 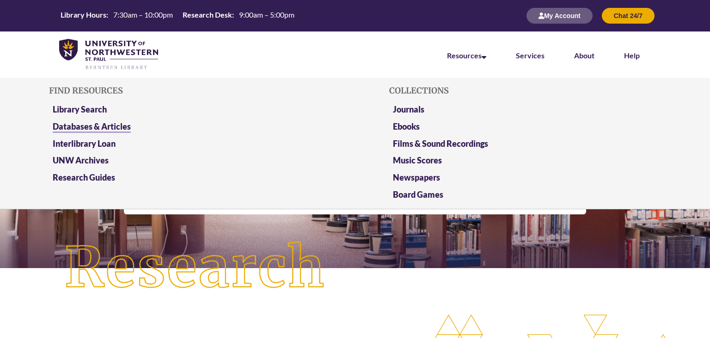 What do you see at coordinates (178, 16) in the screenshot?
I see `a: Hours Today` at bounding box center [178, 16].